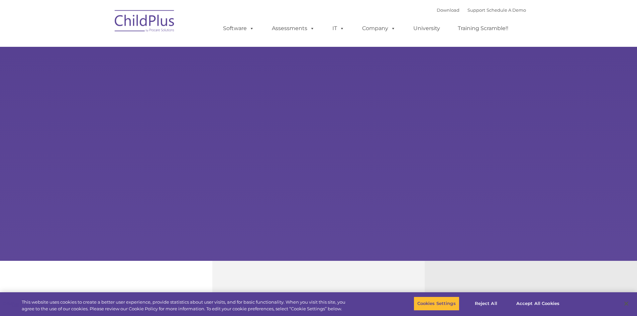  Describe the element at coordinates (238, 28) in the screenshot. I see `a: Software` at that location.